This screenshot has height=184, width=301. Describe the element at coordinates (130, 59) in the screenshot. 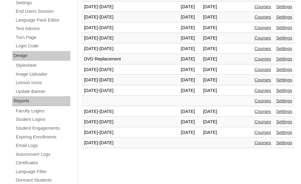

I see `td: DVD Replacement` at that location.